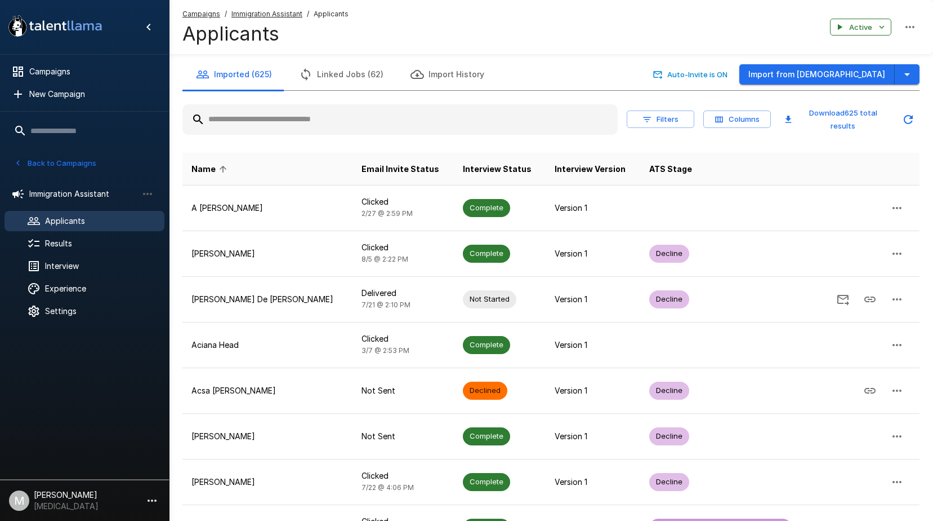 The height and width of the screenshot is (521, 933). Describe the element at coordinates (265, 34) in the screenshot. I see `h4: Applicants` at that location.